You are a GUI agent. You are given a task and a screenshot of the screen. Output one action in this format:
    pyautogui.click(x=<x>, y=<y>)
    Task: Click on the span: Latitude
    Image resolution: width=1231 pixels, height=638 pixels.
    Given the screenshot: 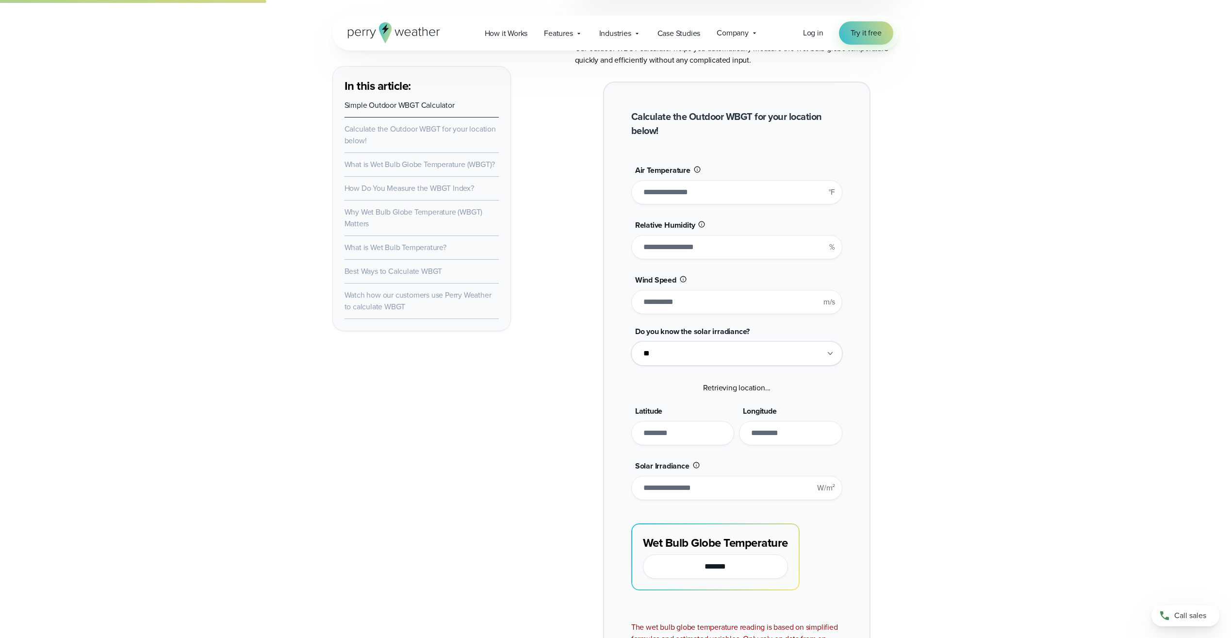 What is the action you would take?
    pyautogui.click(x=649, y=411)
    